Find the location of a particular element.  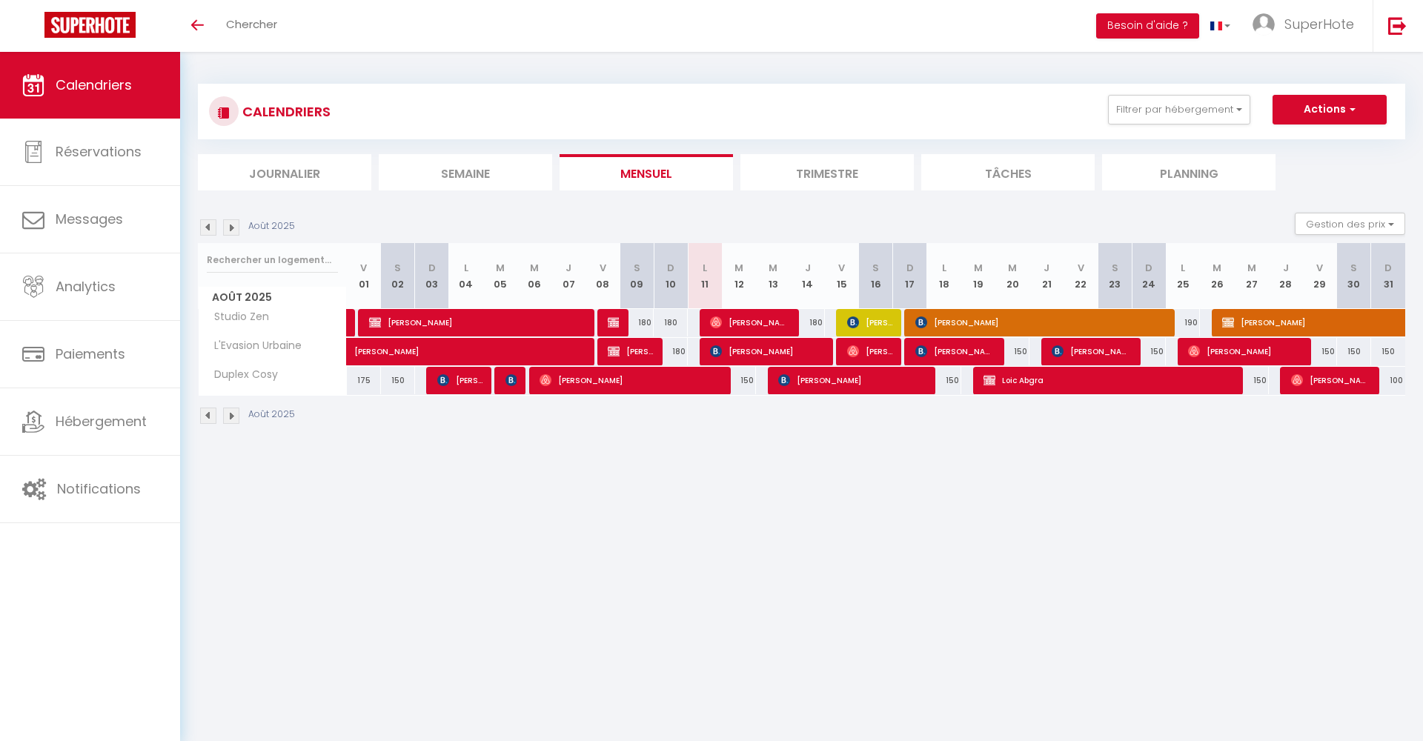

span: Réservations is located at coordinates (99, 151).